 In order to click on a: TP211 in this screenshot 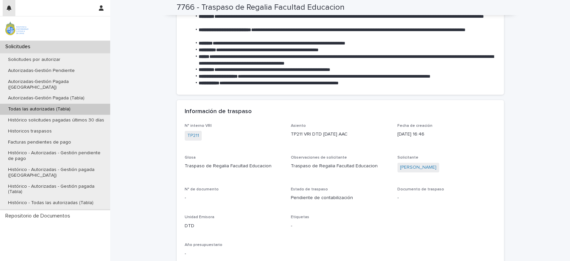, I will do `click(193, 135)`.